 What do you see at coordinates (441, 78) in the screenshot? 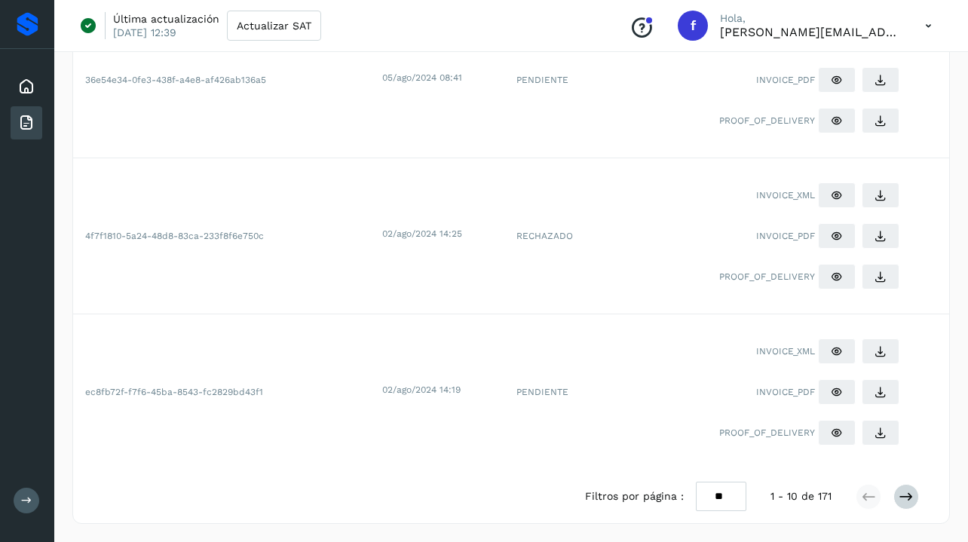
I see `div: 05/ago/2024 08:41` at bounding box center [441, 78].